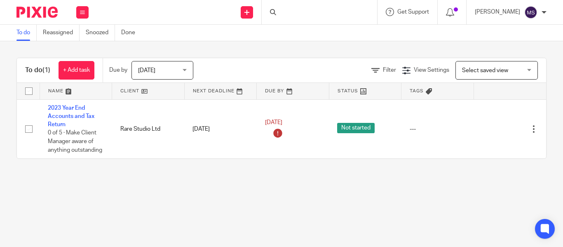  What do you see at coordinates (530, 12) in the screenshot?
I see `img: svg%3E` at bounding box center [530, 12].